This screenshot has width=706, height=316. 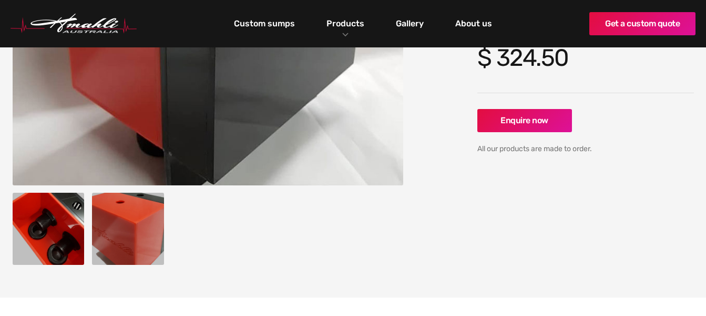 What do you see at coordinates (586, 57) in the screenshot?
I see `h4: $ 324.50` at bounding box center [586, 57].